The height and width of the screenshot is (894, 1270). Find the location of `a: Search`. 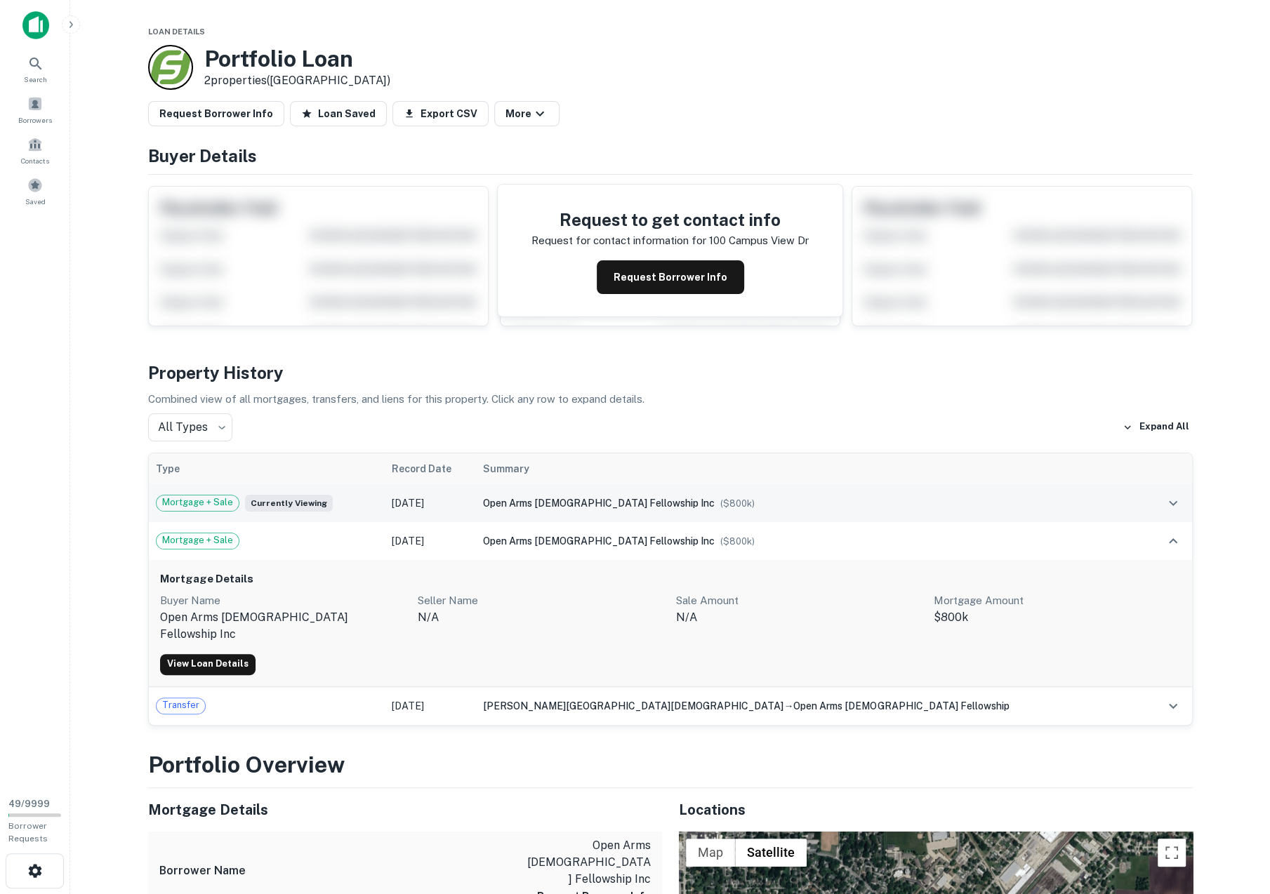

a: Search is located at coordinates (35, 69).